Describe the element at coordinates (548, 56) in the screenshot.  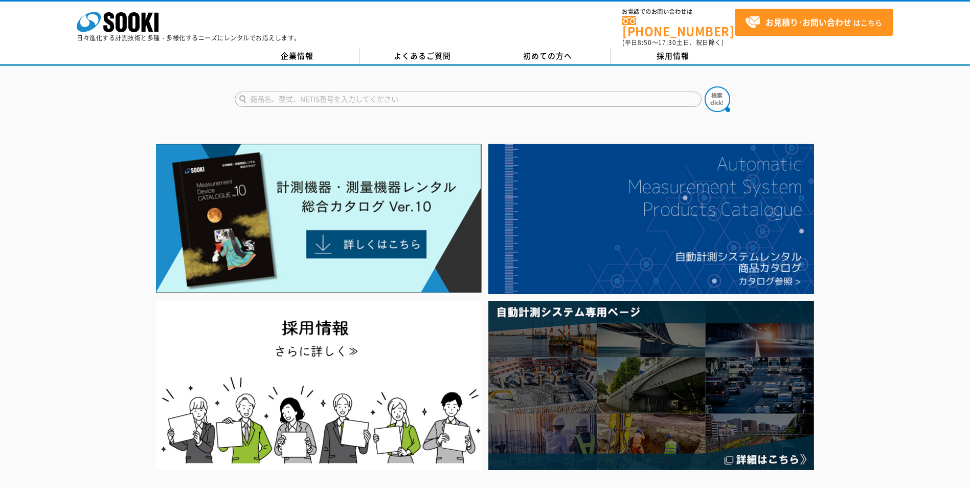
I see `a: 初めての方へ` at that location.